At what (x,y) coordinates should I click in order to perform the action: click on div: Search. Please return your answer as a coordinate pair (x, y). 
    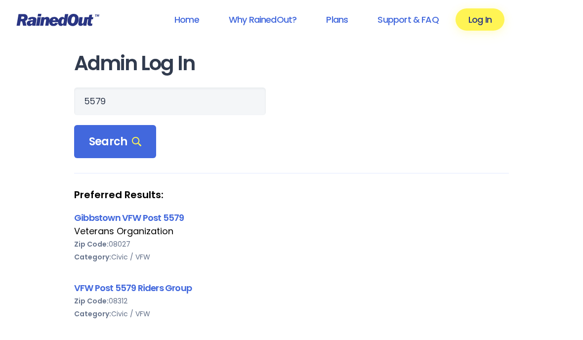
    Looking at the image, I should click on (115, 142).